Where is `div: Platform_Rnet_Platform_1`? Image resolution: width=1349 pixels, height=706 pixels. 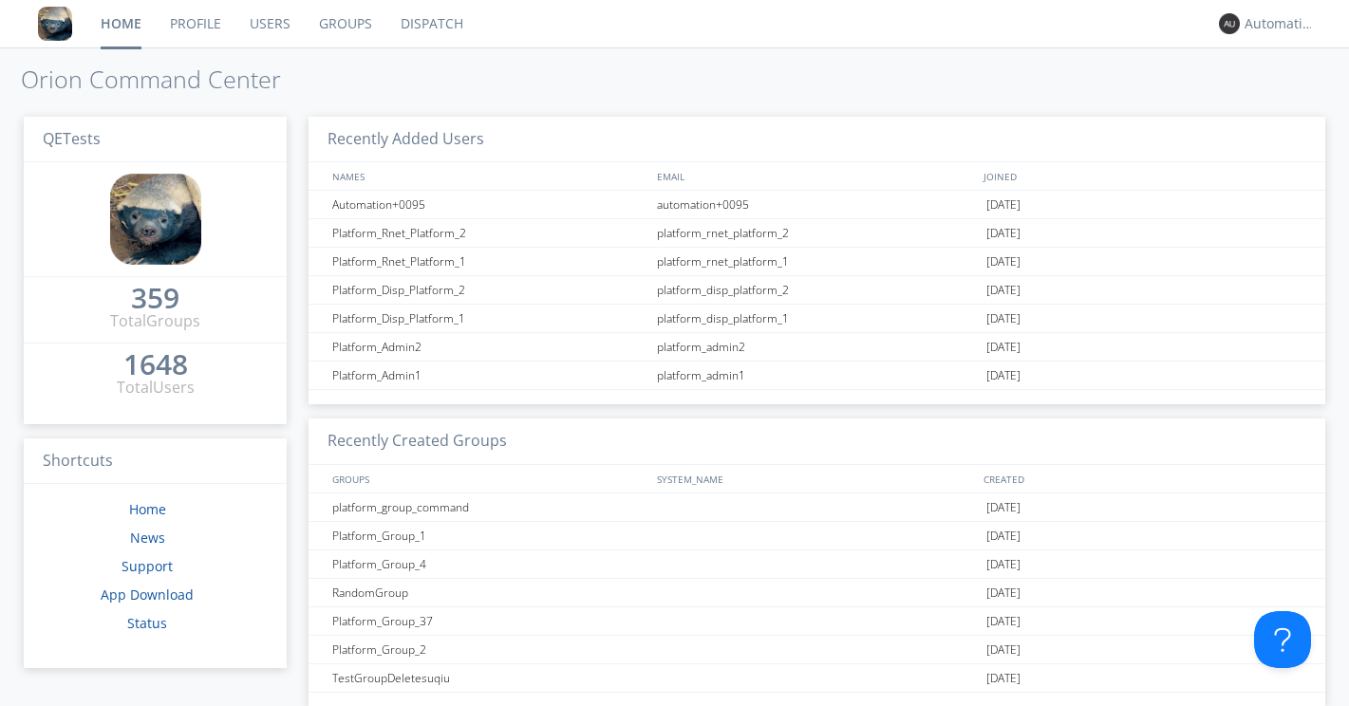 div: Platform_Rnet_Platform_1 is located at coordinates (490, 261).